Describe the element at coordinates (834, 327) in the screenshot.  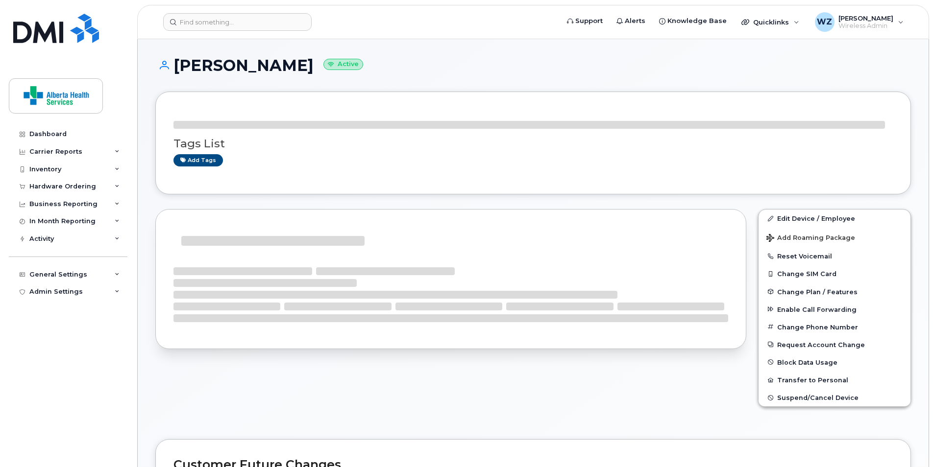
I see `button: Change Phone Number` at that location.